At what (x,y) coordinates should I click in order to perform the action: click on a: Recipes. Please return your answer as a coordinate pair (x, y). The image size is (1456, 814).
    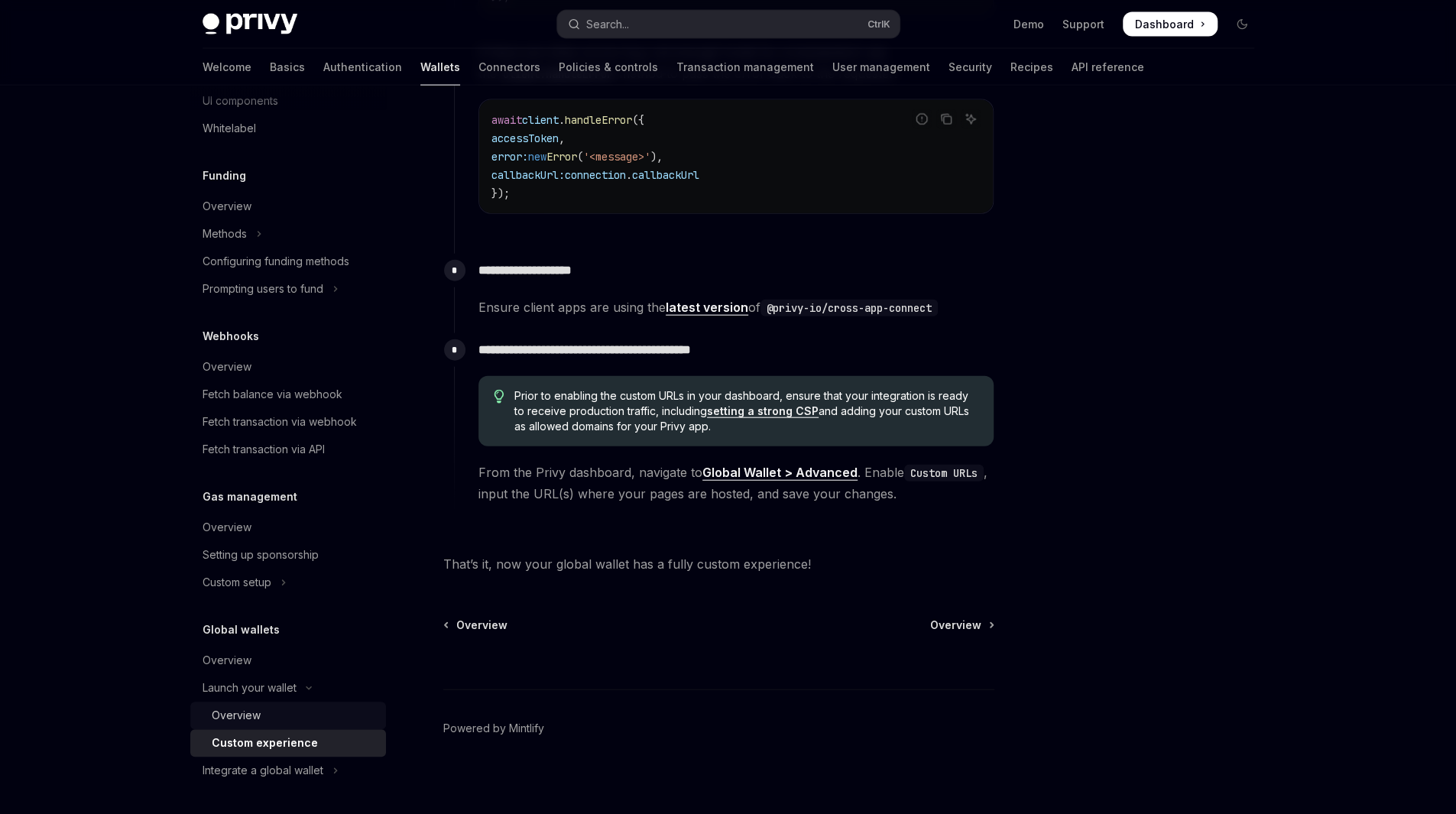
    Looking at the image, I should click on (1032, 67).